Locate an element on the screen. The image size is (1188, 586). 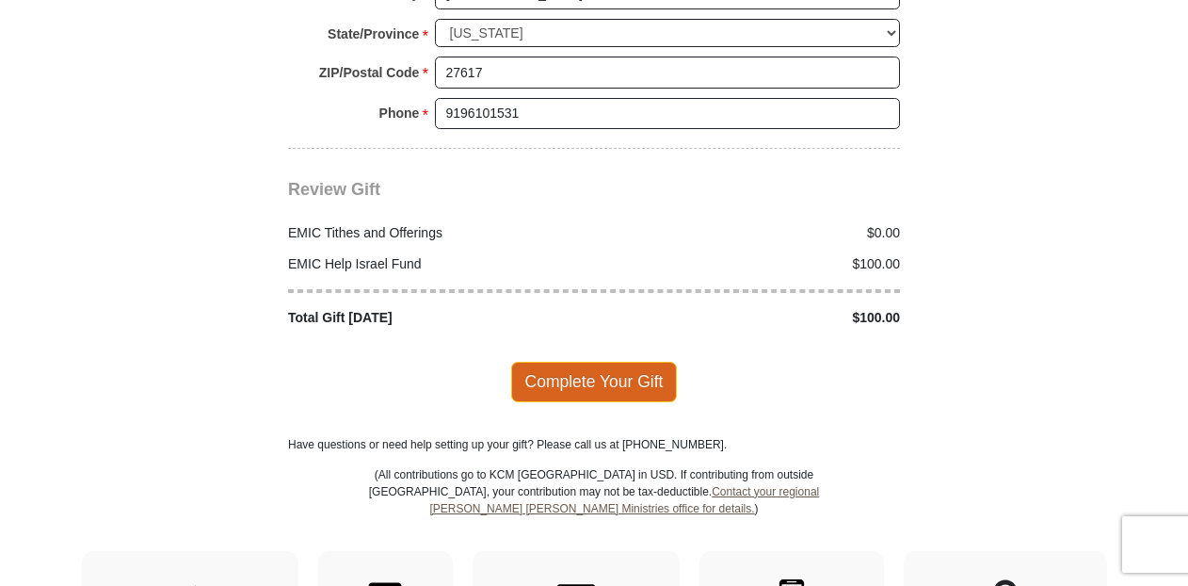
div: EMIC Tithes and Offerings is located at coordinates (437, 233).